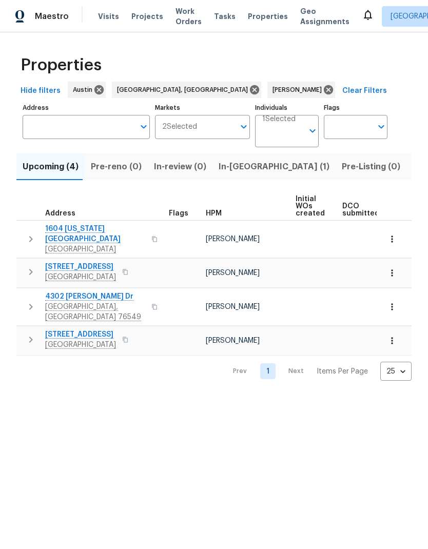 The image size is (428, 549). Describe the element at coordinates (60, 214) in the screenshot. I see `span: Address` at that location.